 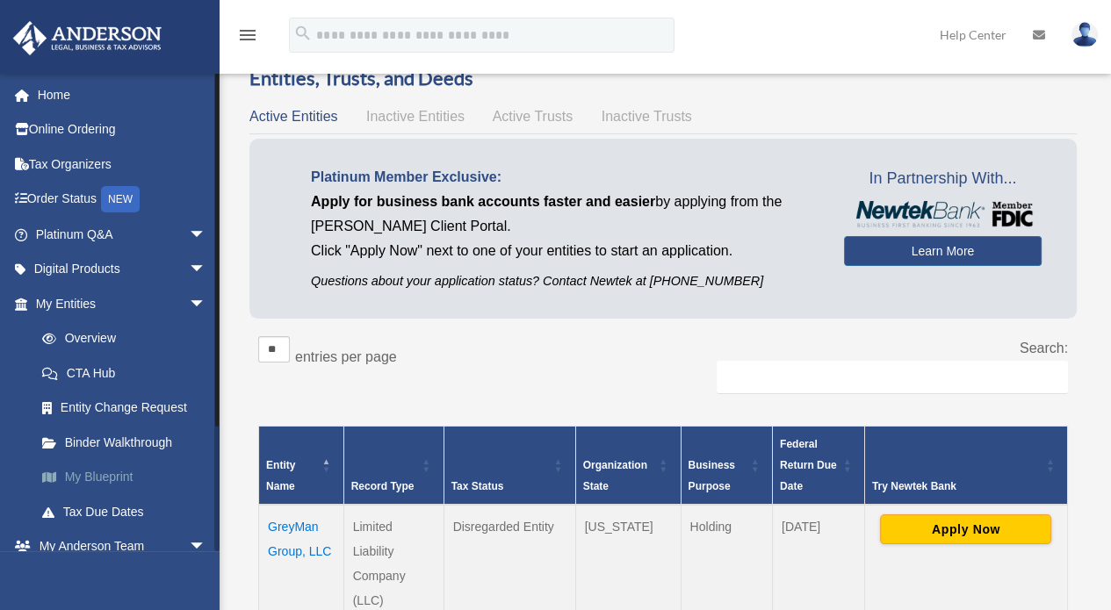 What do you see at coordinates (509, 465) in the screenshot?
I see `th: Tax Status: Activate to sort` at bounding box center [509, 465].